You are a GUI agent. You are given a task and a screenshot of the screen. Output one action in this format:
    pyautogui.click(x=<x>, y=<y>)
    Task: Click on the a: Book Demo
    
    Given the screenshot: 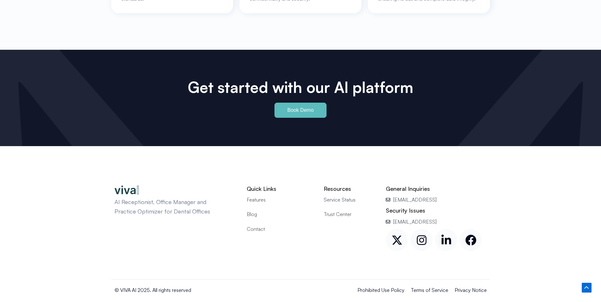 What is the action you would take?
    pyautogui.click(x=301, y=110)
    